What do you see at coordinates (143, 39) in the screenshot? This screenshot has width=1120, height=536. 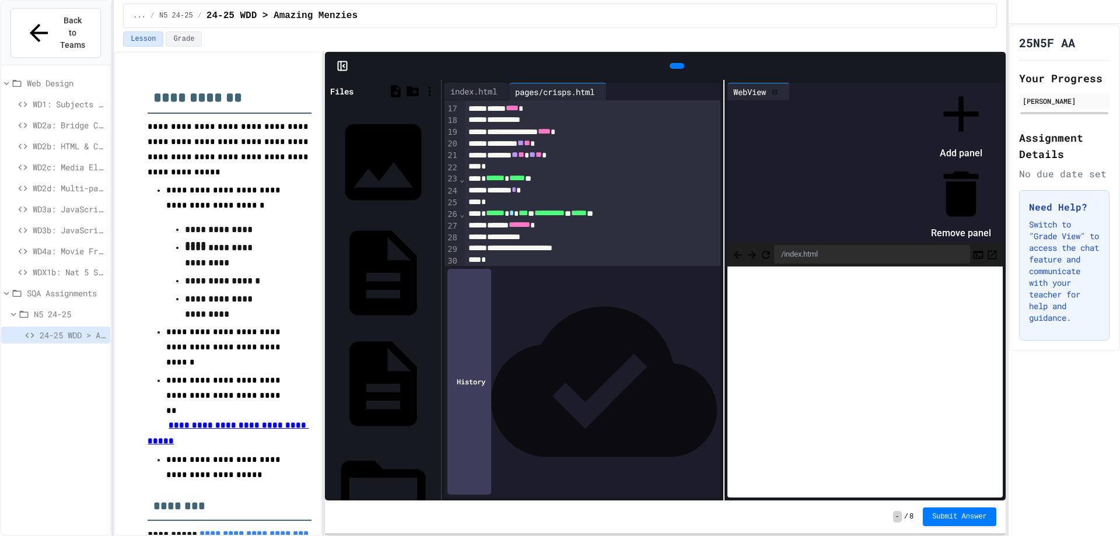 I see `button: Lesson` at bounding box center [143, 39].